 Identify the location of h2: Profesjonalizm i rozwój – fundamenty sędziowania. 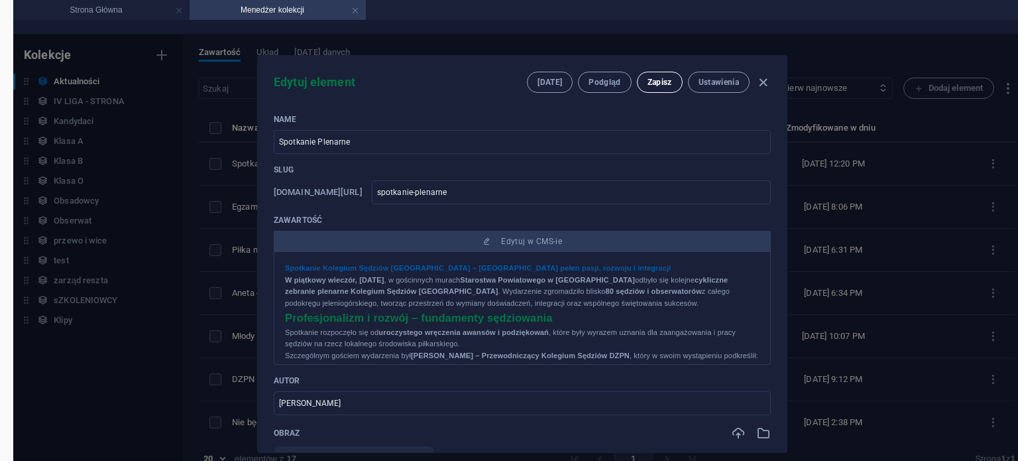
(522, 317).